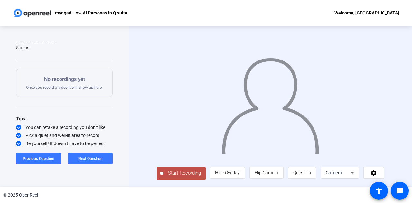 This screenshot has height=203, width=412. What do you see at coordinates (334, 173) in the screenshot?
I see `span: Camera` at bounding box center [334, 173].